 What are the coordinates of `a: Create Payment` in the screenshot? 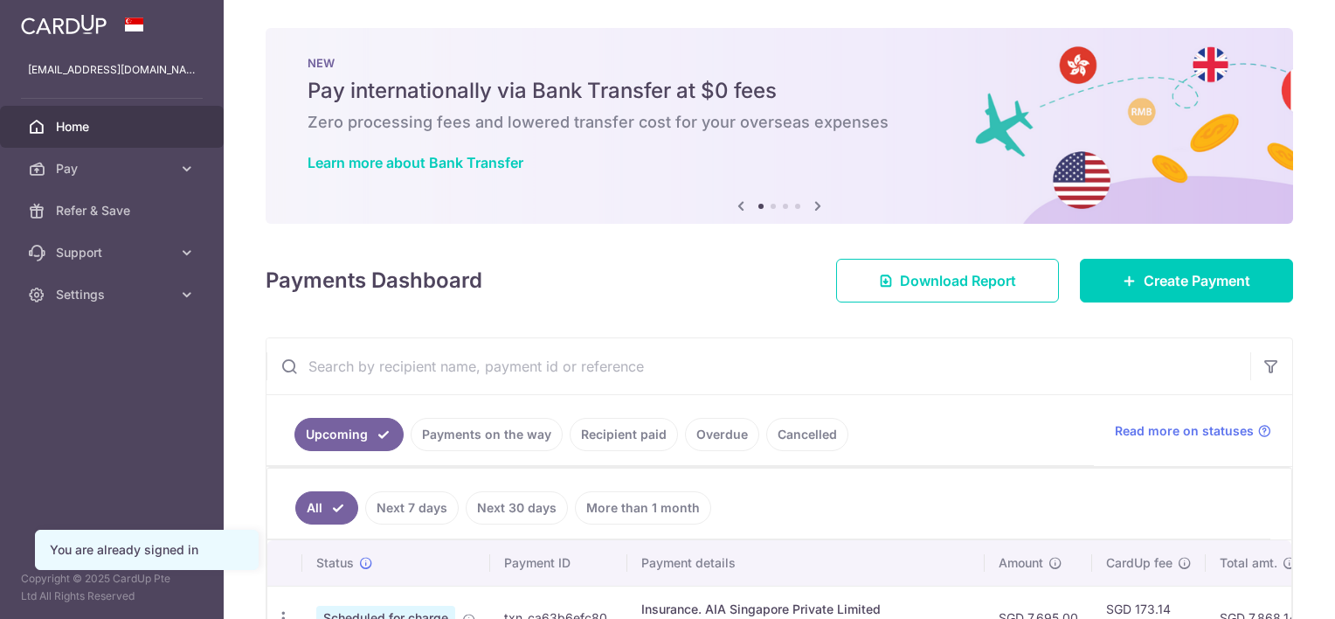 It's located at (1187, 281).